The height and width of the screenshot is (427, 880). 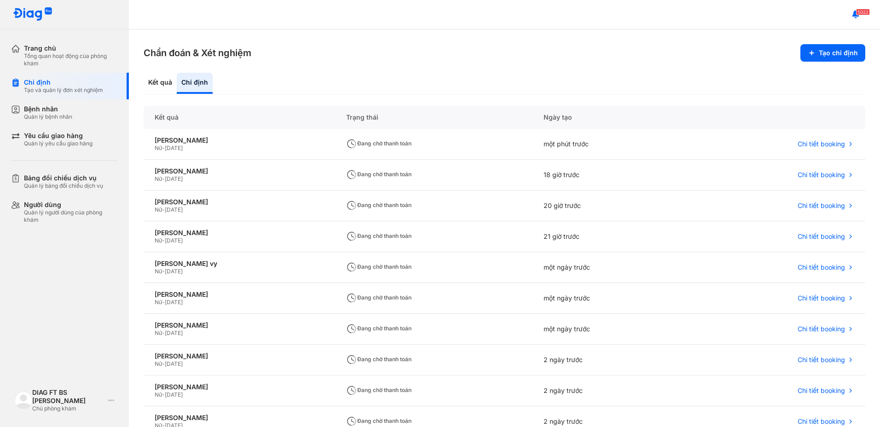 What do you see at coordinates (198, 53) in the screenshot?
I see `h3: Chẩn đoán & Xét nghiệm` at bounding box center [198, 53].